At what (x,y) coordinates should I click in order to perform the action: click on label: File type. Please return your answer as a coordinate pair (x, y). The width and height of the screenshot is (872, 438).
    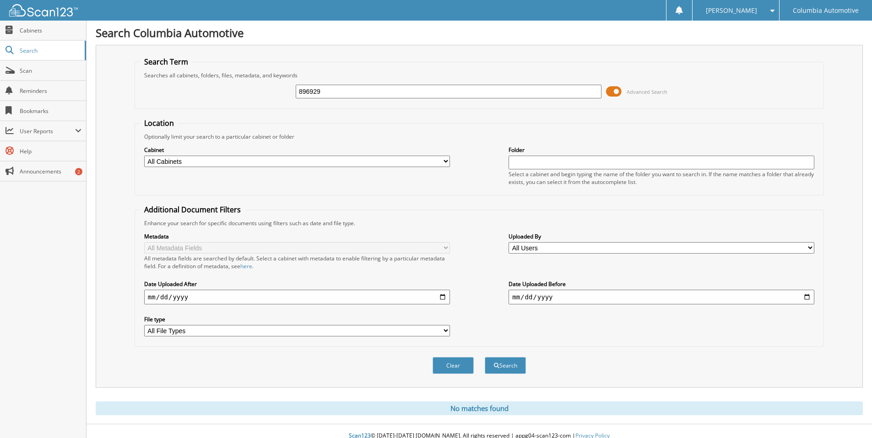
    Looking at the image, I should click on (297, 319).